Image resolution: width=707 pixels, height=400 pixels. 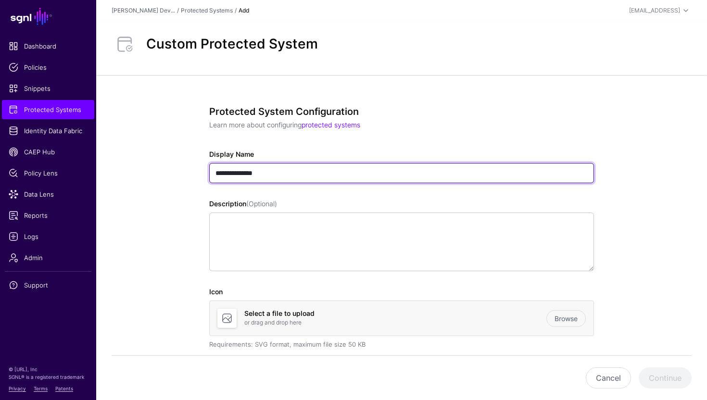 What do you see at coordinates (243, 204) in the screenshot?
I see `label: Description` at bounding box center [243, 204].